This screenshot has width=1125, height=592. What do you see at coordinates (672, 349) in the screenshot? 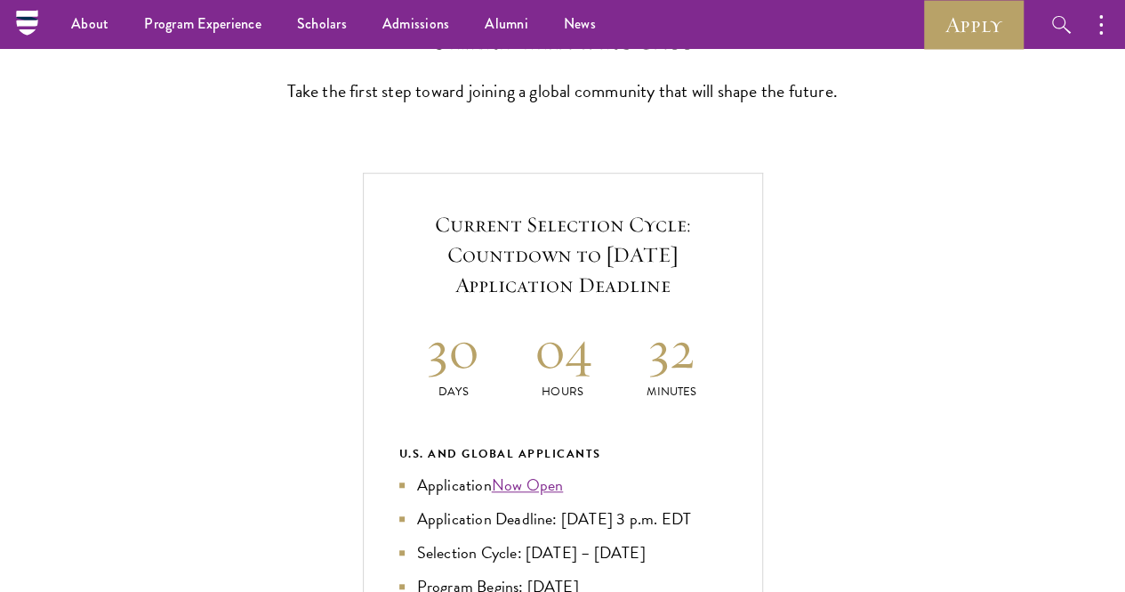
I see `h2: 32` at bounding box center [672, 349].